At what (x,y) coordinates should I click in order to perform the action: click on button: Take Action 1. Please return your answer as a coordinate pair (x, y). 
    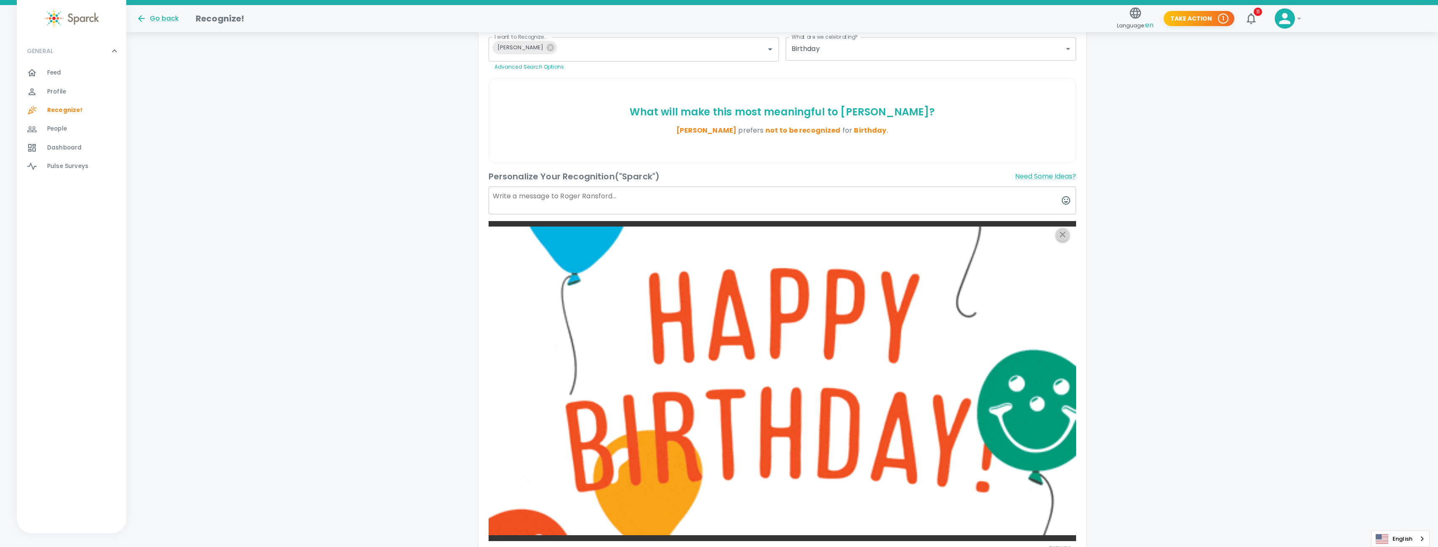
    Looking at the image, I should click on (1199, 19).